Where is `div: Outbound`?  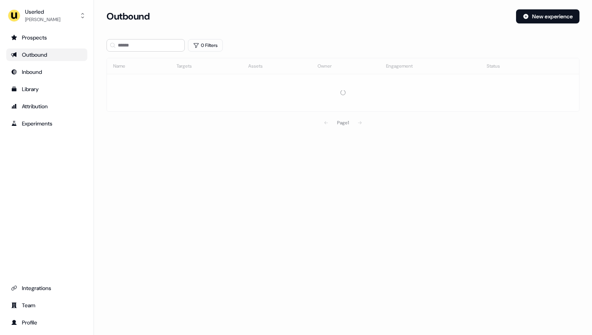 div: Outbound is located at coordinates (47, 55).